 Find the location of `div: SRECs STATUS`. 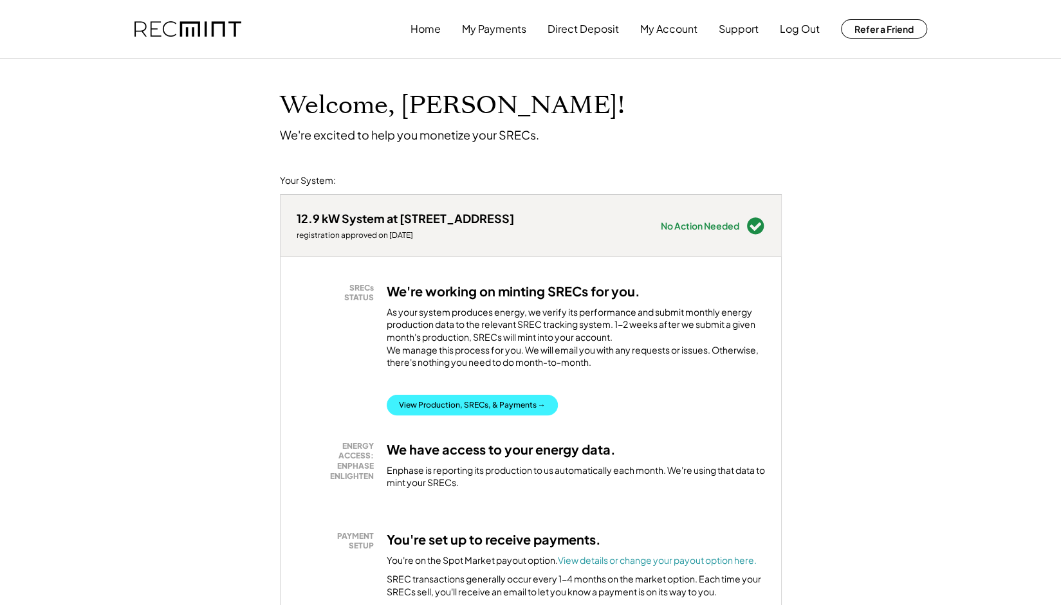

div: SRECs STATUS is located at coordinates (338, 293).